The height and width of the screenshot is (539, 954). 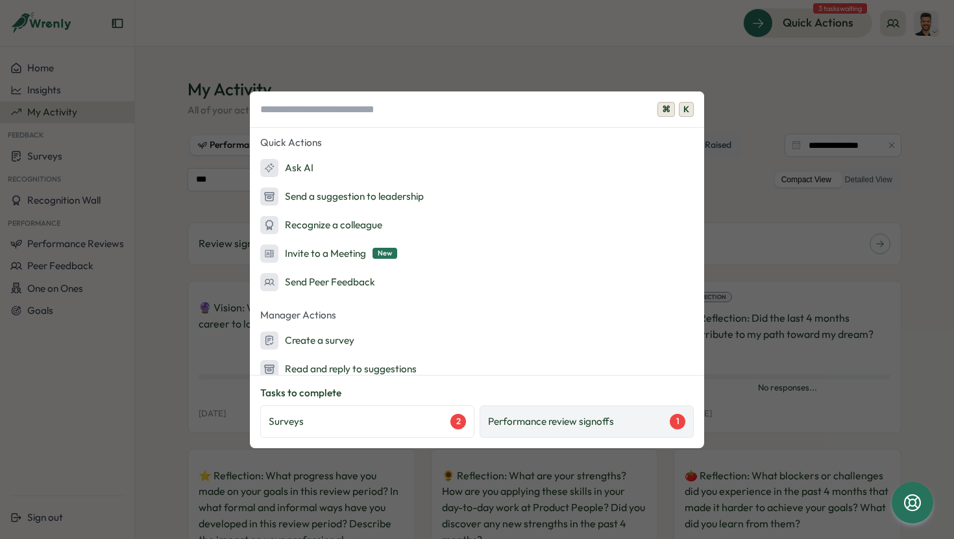 What do you see at coordinates (458, 422) in the screenshot?
I see `div: 2` at bounding box center [458, 422].